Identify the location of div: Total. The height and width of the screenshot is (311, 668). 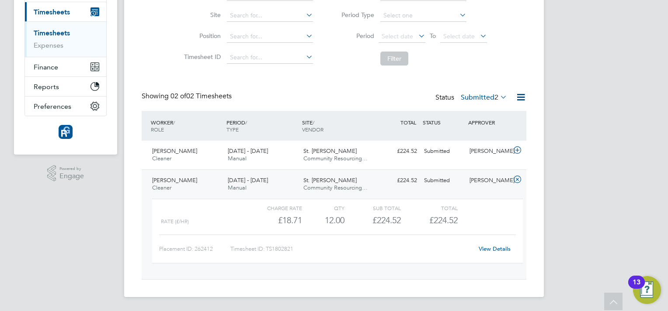
(429, 208).